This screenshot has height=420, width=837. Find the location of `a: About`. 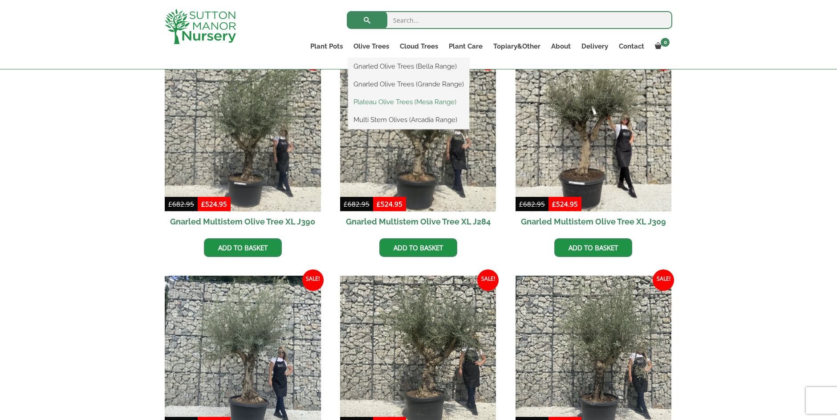

a: About is located at coordinates (561, 46).